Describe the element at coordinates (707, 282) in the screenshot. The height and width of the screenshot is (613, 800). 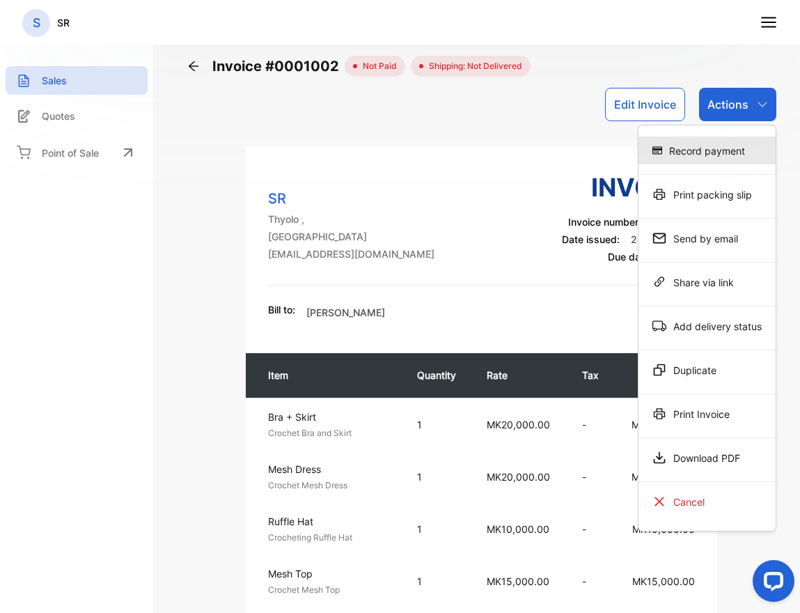
I see `div: Share via link` at that location.